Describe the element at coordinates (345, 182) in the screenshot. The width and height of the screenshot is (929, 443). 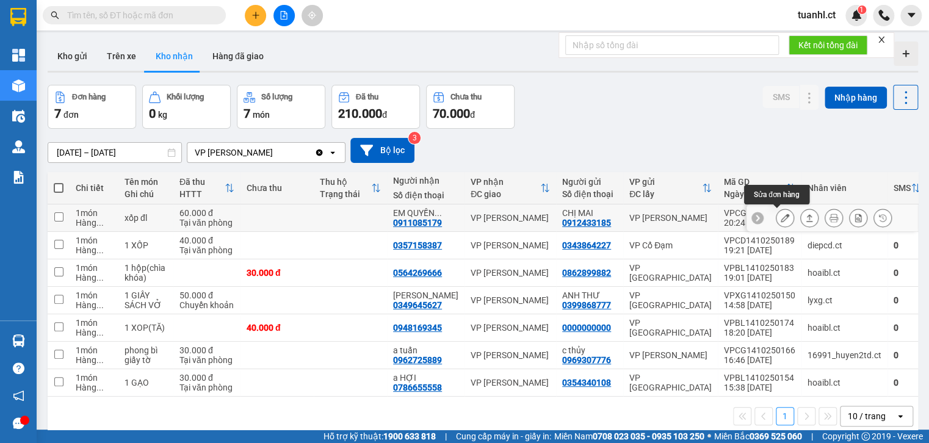
I see `div: Thu hộ` at that location.